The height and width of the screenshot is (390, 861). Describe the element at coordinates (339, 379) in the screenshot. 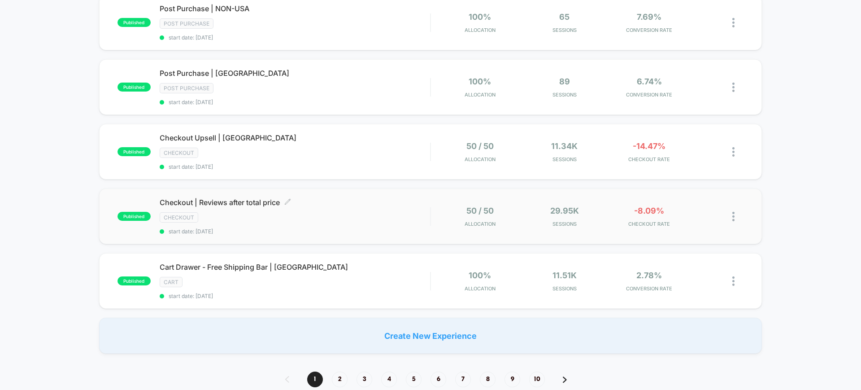

I see `span: 2` at that location.